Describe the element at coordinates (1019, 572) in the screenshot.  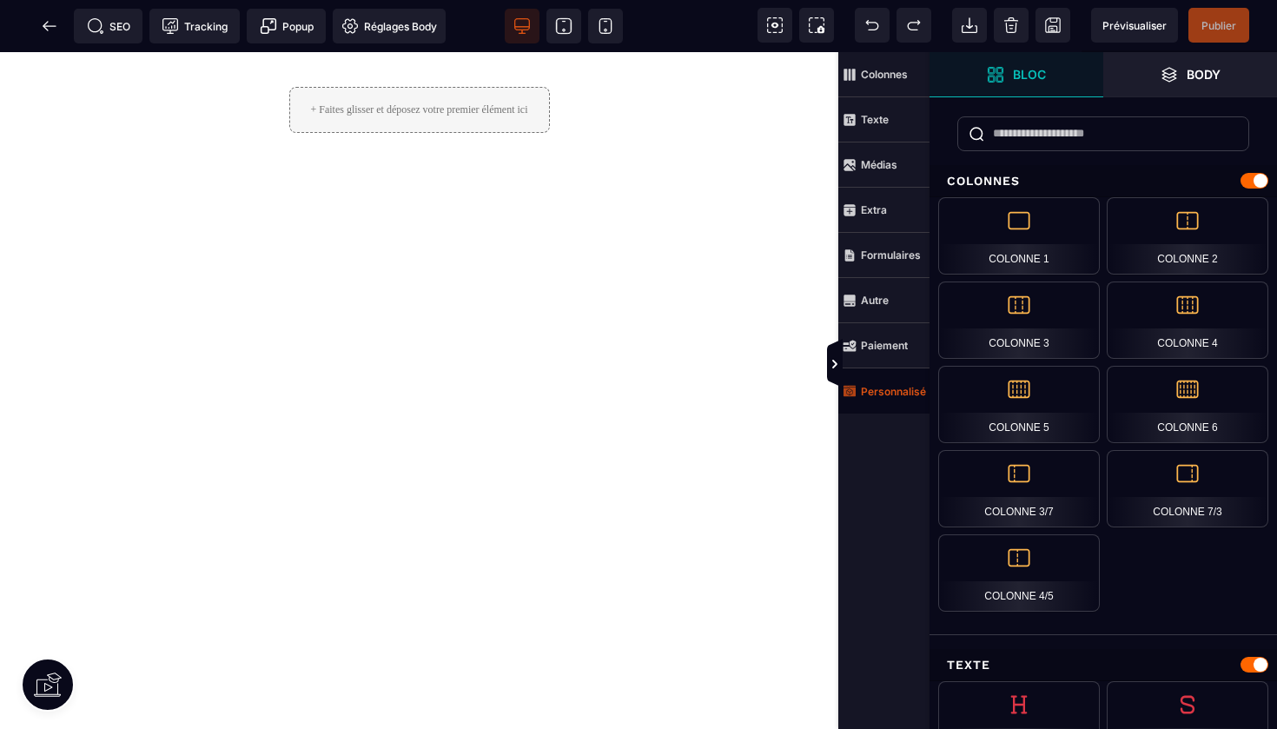
I see `div: Colonne 4/5` at that location.